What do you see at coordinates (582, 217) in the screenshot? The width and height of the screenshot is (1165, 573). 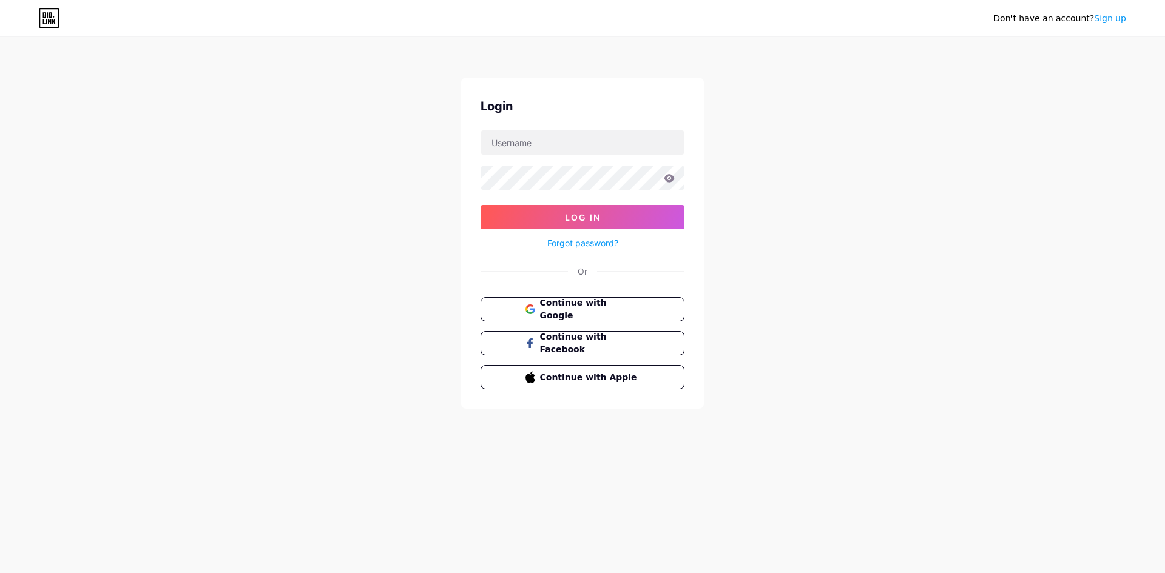 I see `span: Log In` at bounding box center [582, 217].